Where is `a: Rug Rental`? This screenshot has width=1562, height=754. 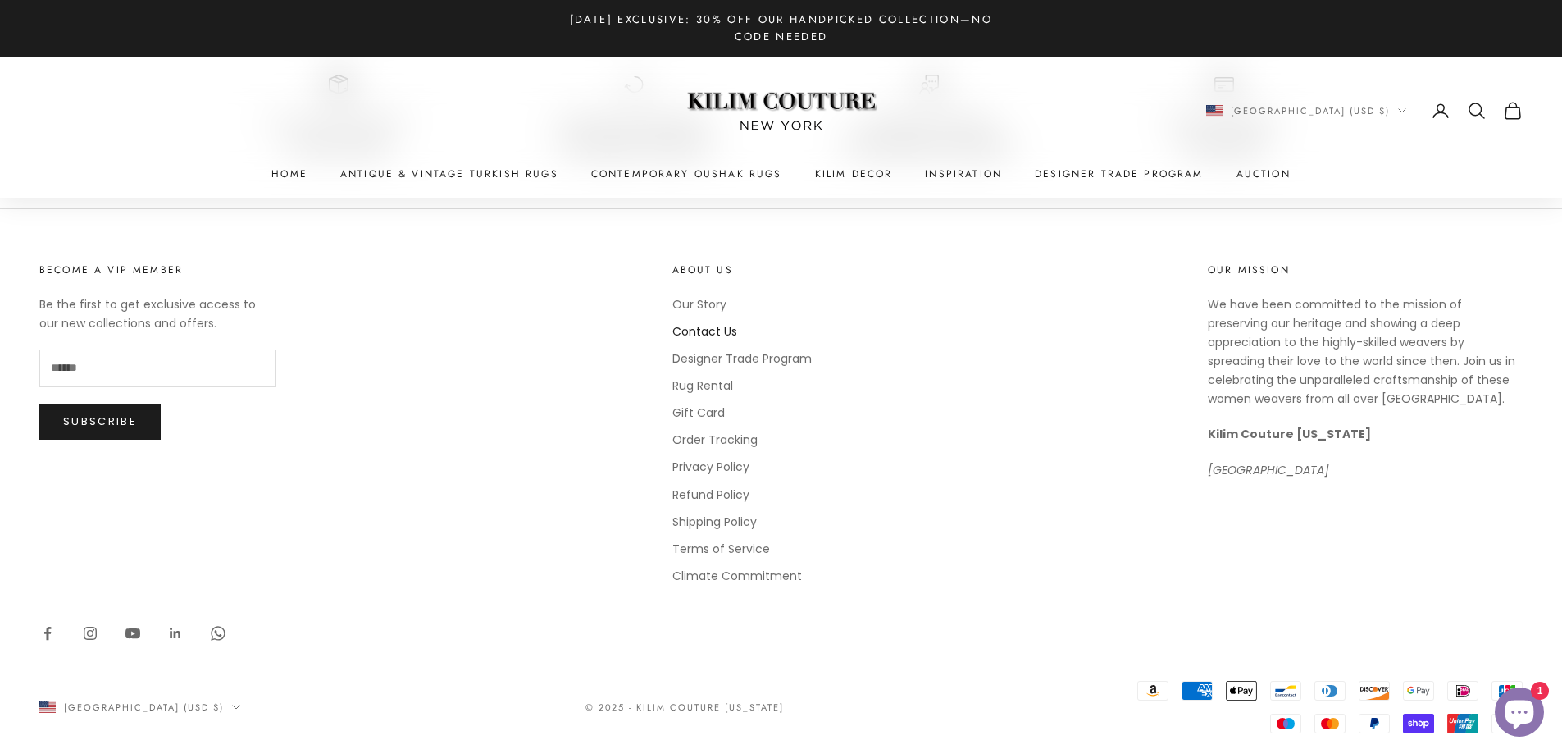
a: Rug Rental is located at coordinates (703, 385).